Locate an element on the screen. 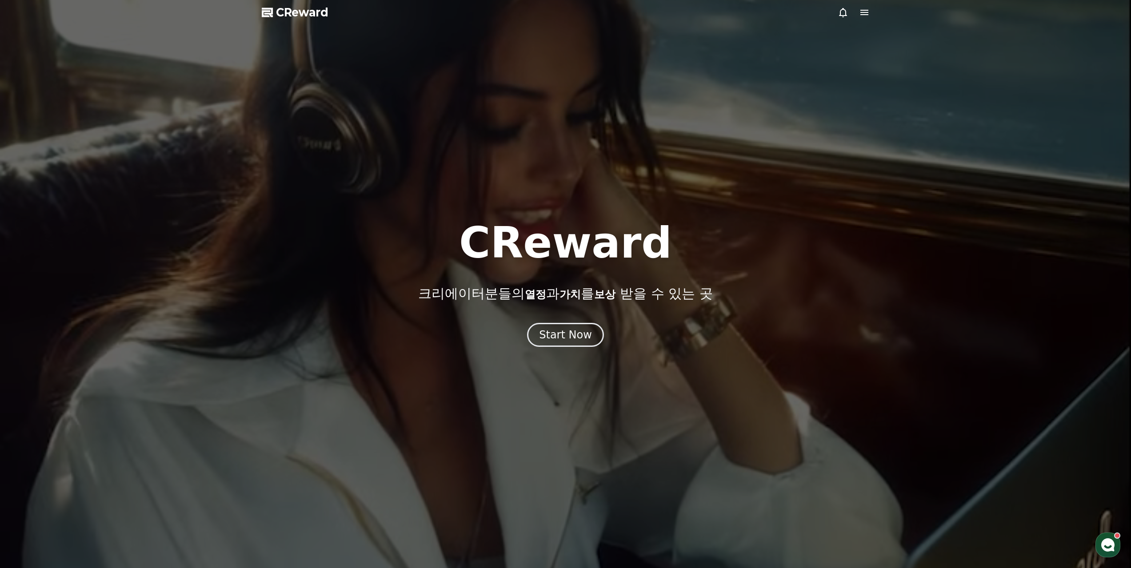 The image size is (1131, 568). span: CReward is located at coordinates (302, 12).